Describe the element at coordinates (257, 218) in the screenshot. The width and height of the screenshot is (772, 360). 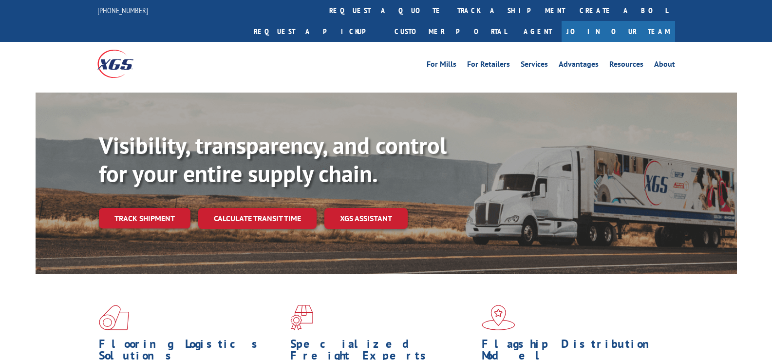
I see `a: Calculate transit time` at that location.